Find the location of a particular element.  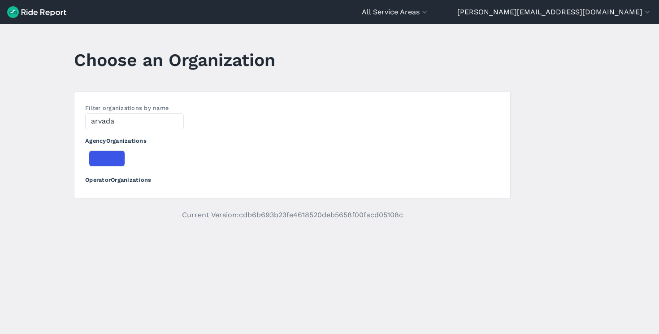

button: All Service Areas is located at coordinates (396, 12).